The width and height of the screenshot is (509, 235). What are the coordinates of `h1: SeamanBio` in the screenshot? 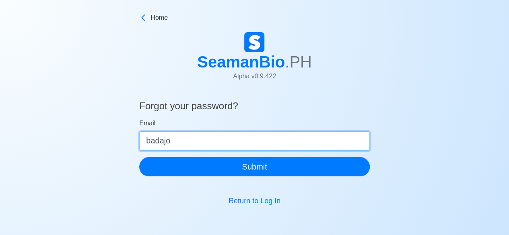 It's located at (254, 62).